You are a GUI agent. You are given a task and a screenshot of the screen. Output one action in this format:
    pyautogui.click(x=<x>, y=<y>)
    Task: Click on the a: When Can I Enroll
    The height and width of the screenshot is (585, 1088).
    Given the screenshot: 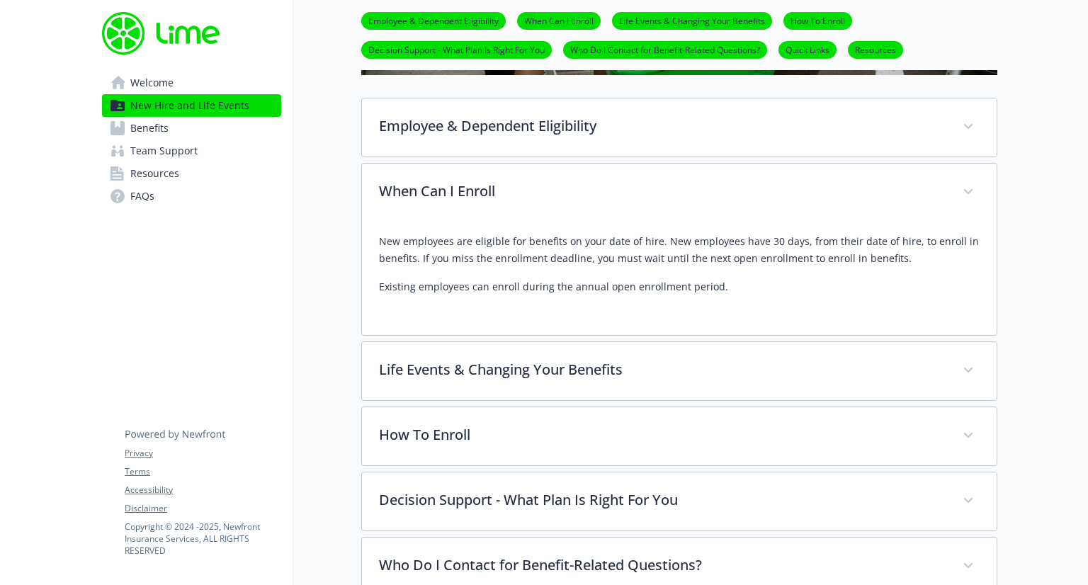 What is the action you would take?
    pyautogui.click(x=559, y=20)
    